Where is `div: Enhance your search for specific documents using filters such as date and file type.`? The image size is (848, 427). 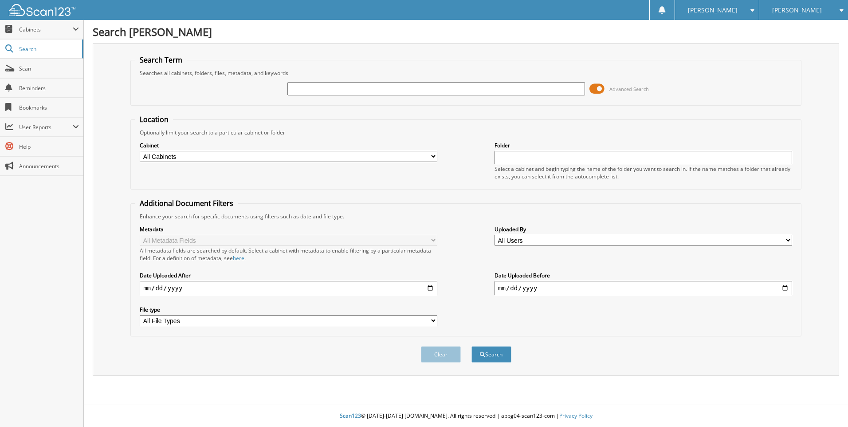 div: Enhance your search for specific documents using filters such as date and file type. is located at coordinates (466, 216).